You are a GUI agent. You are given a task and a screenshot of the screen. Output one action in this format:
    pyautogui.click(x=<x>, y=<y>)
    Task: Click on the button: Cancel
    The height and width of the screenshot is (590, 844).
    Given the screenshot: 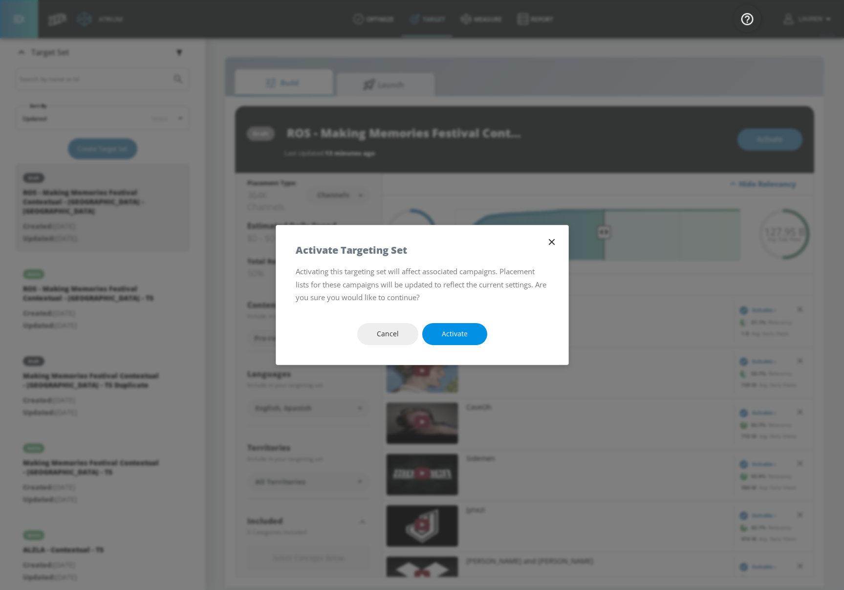 What is the action you would take?
    pyautogui.click(x=387, y=334)
    